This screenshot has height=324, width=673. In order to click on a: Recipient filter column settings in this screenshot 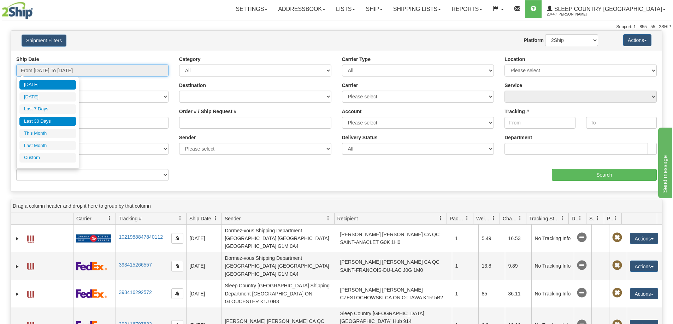, I will do `click(440, 219)`.